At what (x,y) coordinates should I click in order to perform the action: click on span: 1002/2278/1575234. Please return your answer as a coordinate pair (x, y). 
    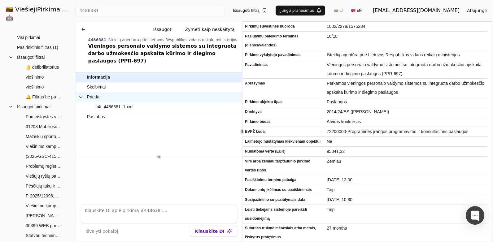
    Looking at the image, I should click on (406, 26).